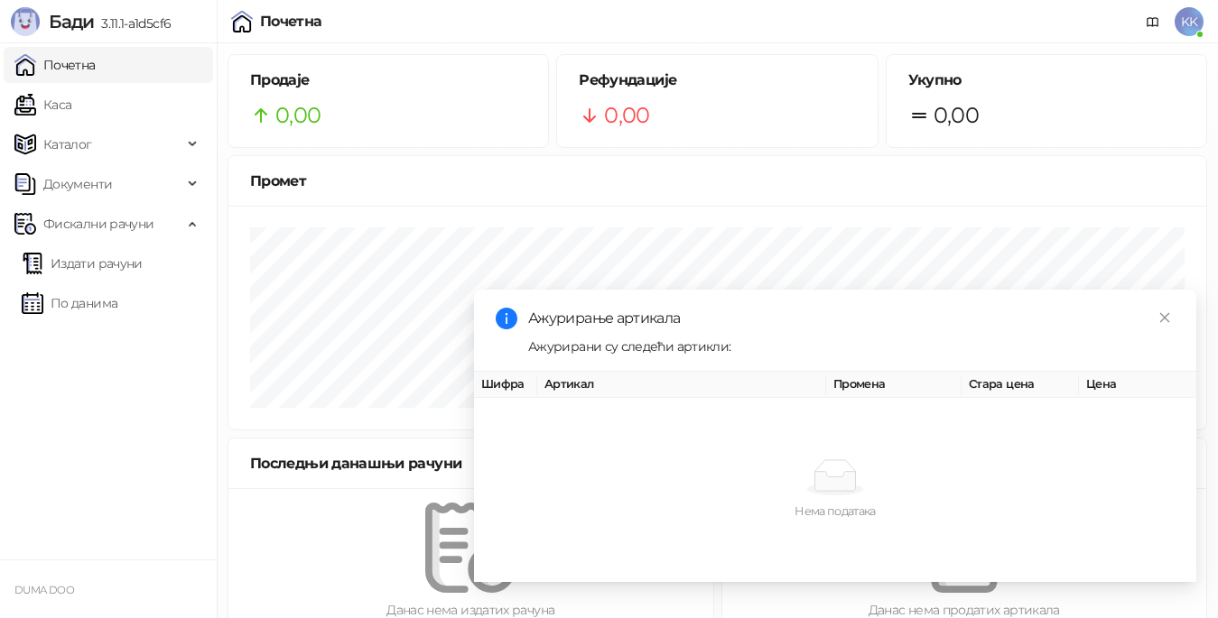 The image size is (1218, 618). I want to click on div: Нема података, so click(835, 512).